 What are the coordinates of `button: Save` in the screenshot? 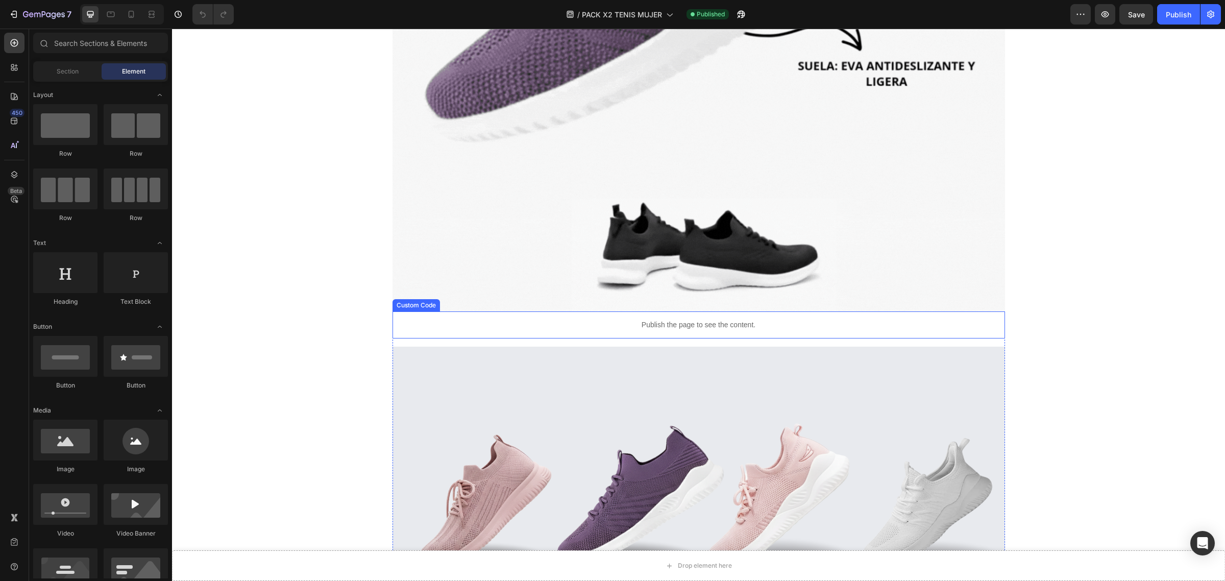 It's located at (1136, 14).